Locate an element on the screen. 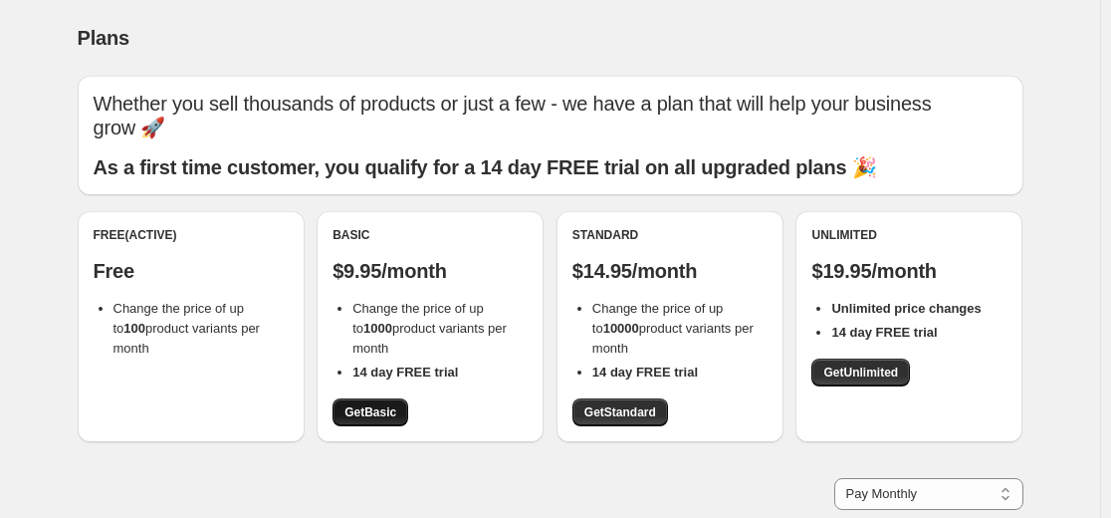 The image size is (1111, 518). div: Unlimited is located at coordinates (909, 235).